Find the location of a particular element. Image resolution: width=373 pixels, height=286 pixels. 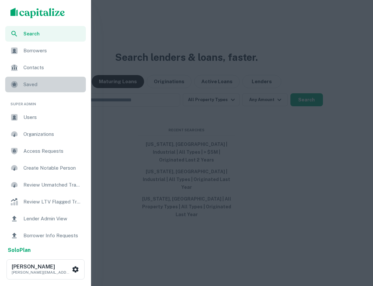

a: Borrowers is located at coordinates (45, 51).